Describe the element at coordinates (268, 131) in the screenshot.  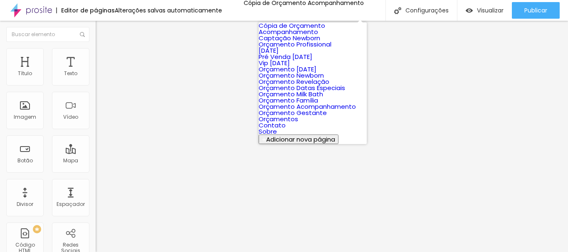
I see `font: Sobre` at that location.